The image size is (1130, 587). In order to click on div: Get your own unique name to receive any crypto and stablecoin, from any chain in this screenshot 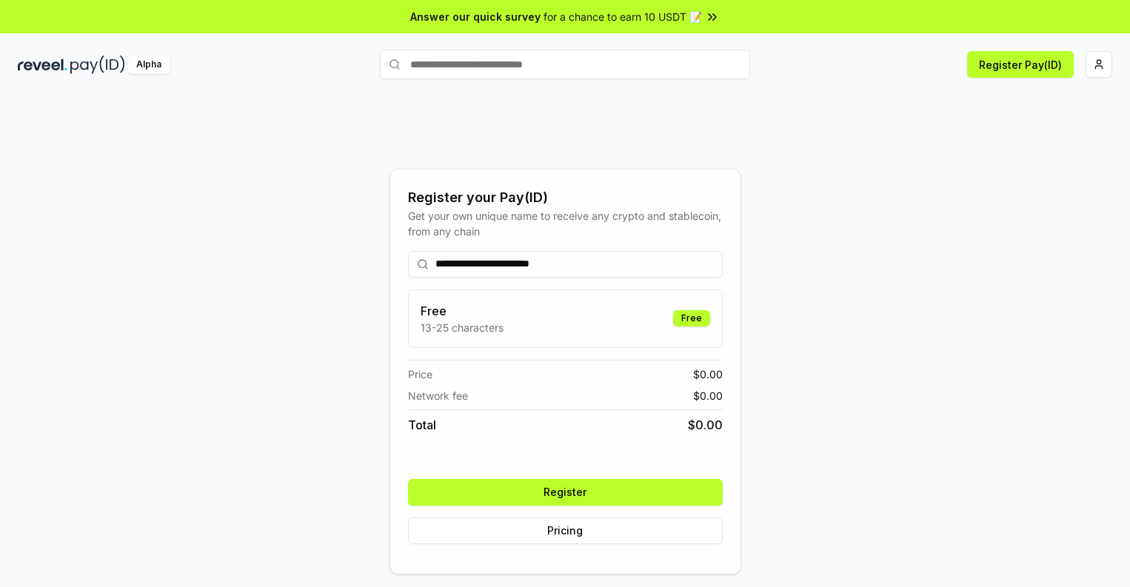, I will do `click(565, 224)`.